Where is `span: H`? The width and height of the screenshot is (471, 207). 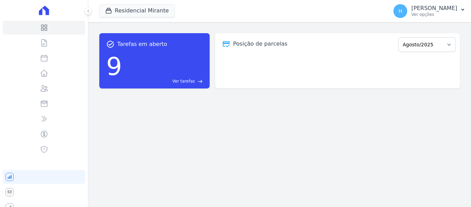
span: H is located at coordinates (400, 11).